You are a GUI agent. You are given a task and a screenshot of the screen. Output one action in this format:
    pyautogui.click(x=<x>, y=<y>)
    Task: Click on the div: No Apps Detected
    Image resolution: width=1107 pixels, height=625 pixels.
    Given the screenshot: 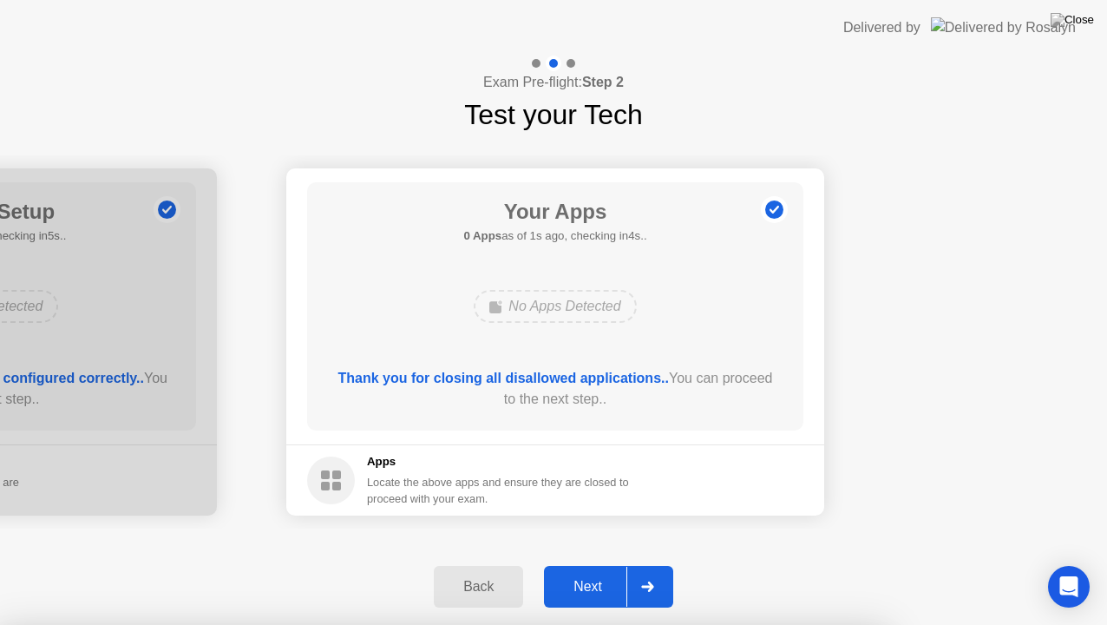 What is the action you would take?
    pyautogui.click(x=555, y=306)
    